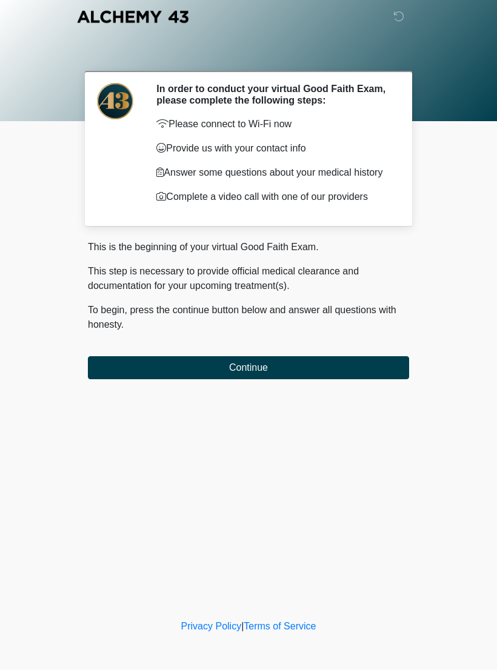 This screenshot has height=670, width=497. Describe the element at coordinates (273, 124) in the screenshot. I see `p: Please connect to Wi-Fi now` at that location.